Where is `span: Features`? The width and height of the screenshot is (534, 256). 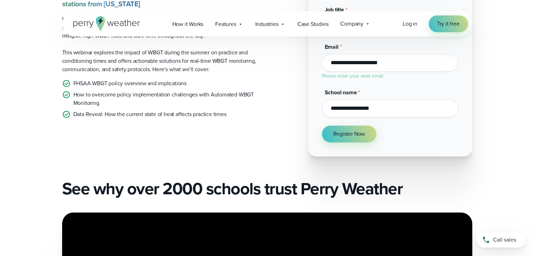 span: Features is located at coordinates (225, 24).